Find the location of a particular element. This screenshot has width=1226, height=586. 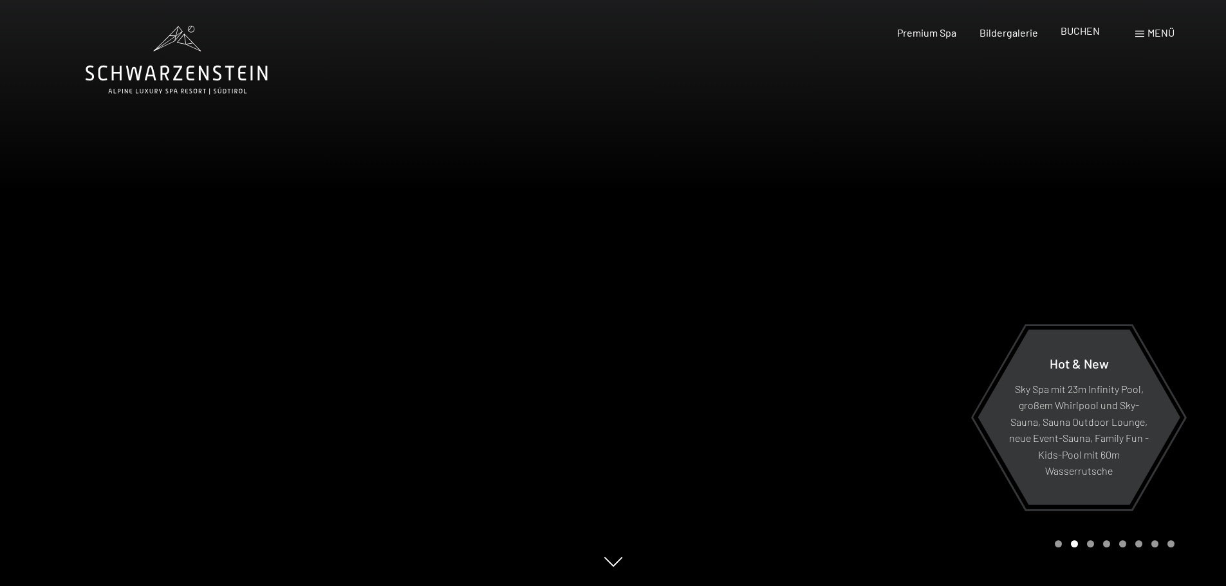

div: Carousel Page 4 is located at coordinates (1106, 544).